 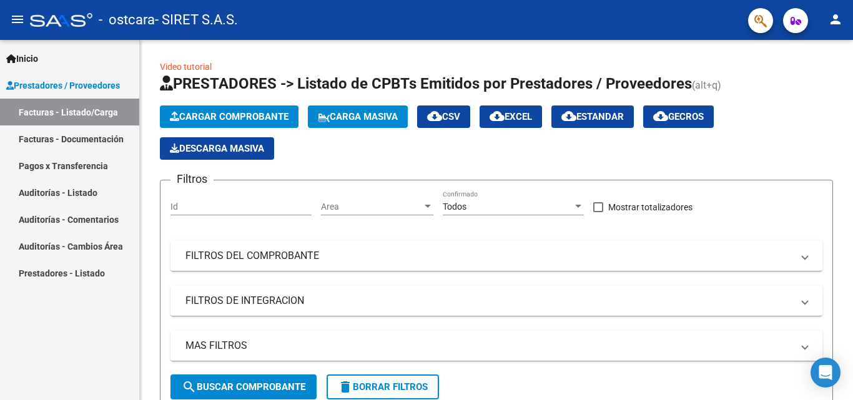 What do you see at coordinates (678, 117) in the screenshot?
I see `button: Gecros` at bounding box center [678, 117].